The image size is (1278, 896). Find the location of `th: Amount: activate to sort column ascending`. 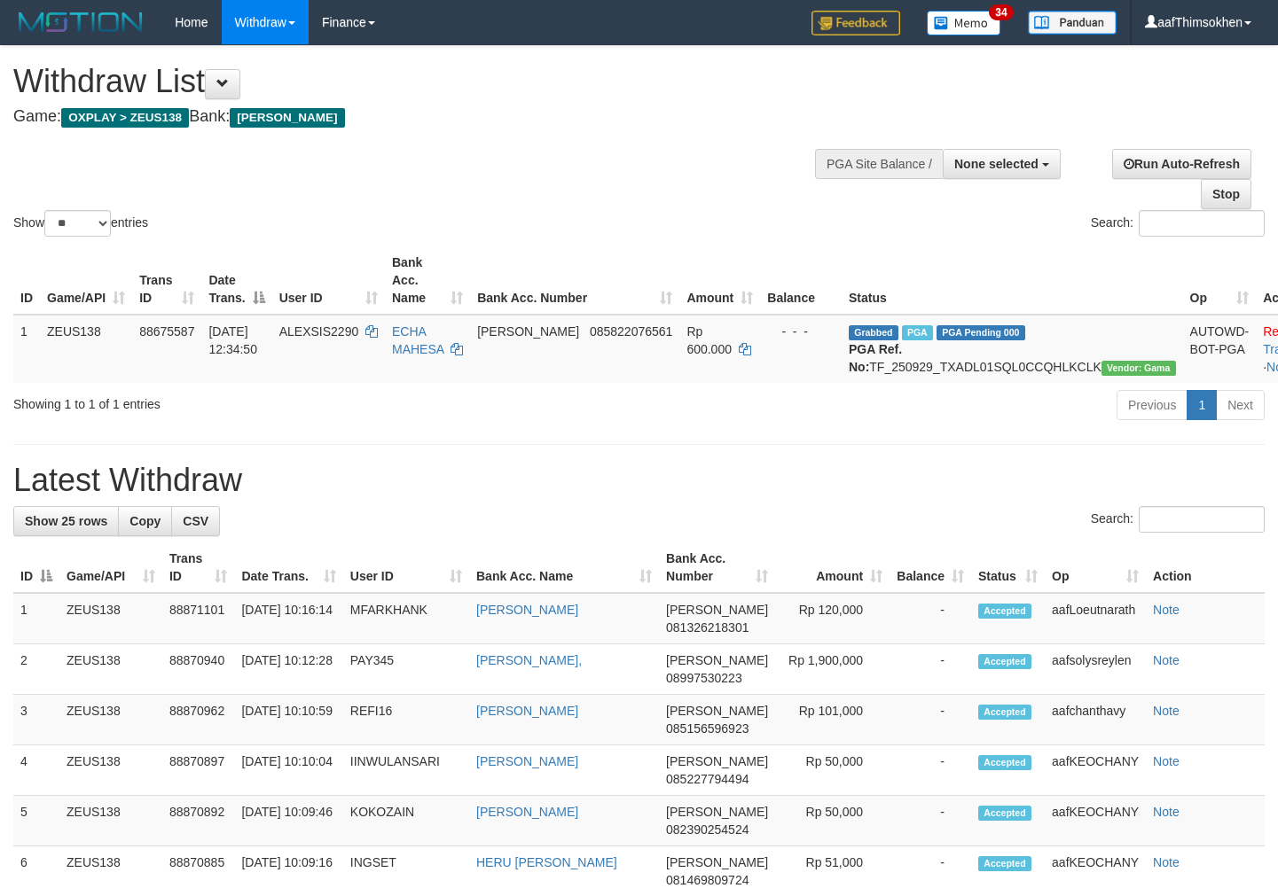

th: Amount: activate to sort column ascending is located at coordinates (832, 567).